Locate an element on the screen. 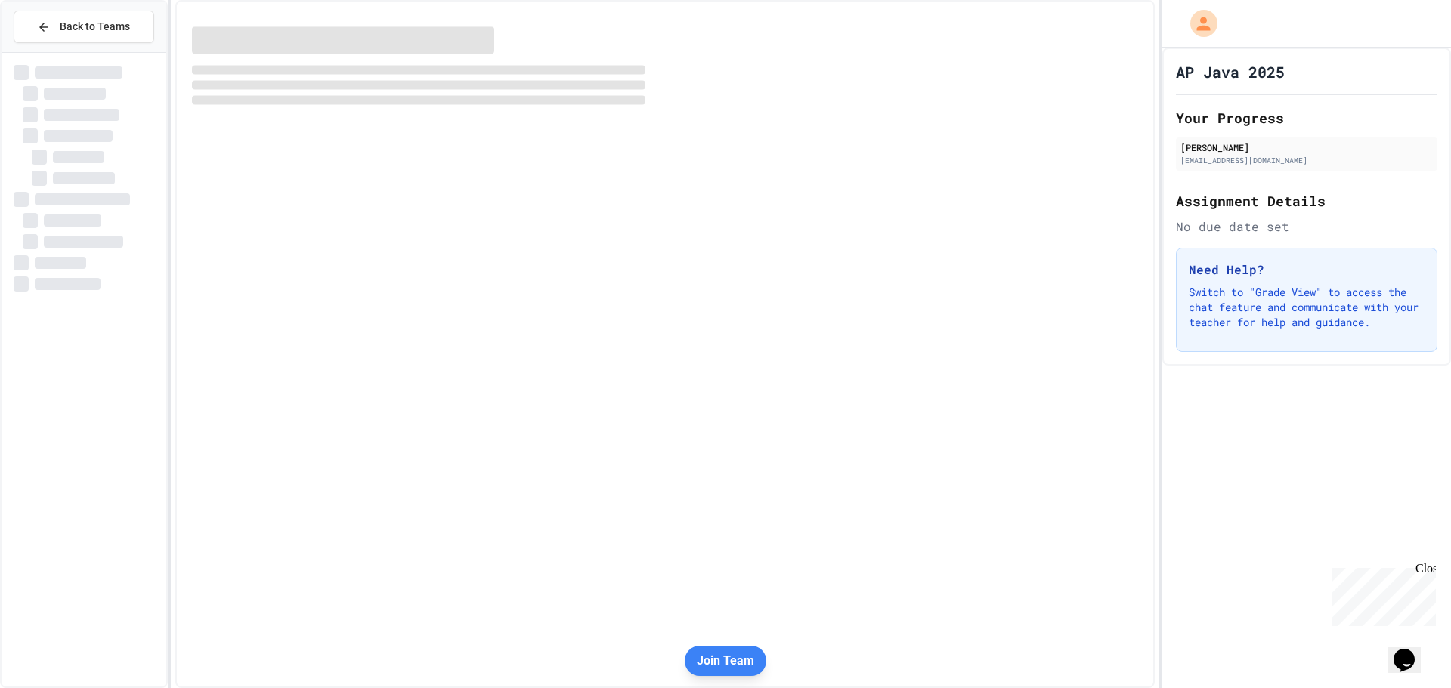 Image resolution: width=1451 pixels, height=688 pixels. h2: Assignment Details is located at coordinates (1307, 201).